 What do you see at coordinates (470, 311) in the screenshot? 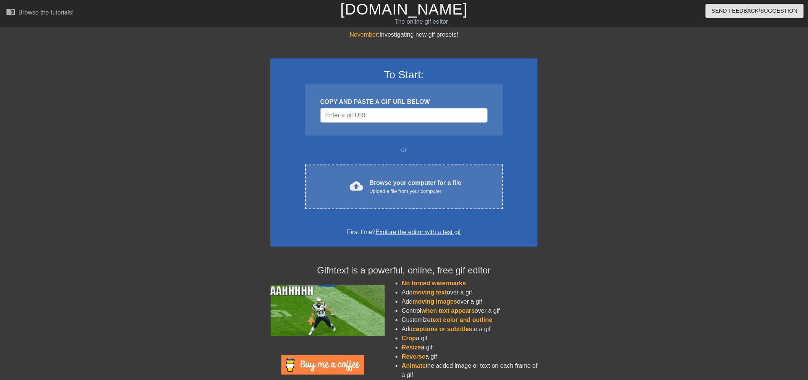
I see `li: Control over a gif` at bounding box center [470, 311].